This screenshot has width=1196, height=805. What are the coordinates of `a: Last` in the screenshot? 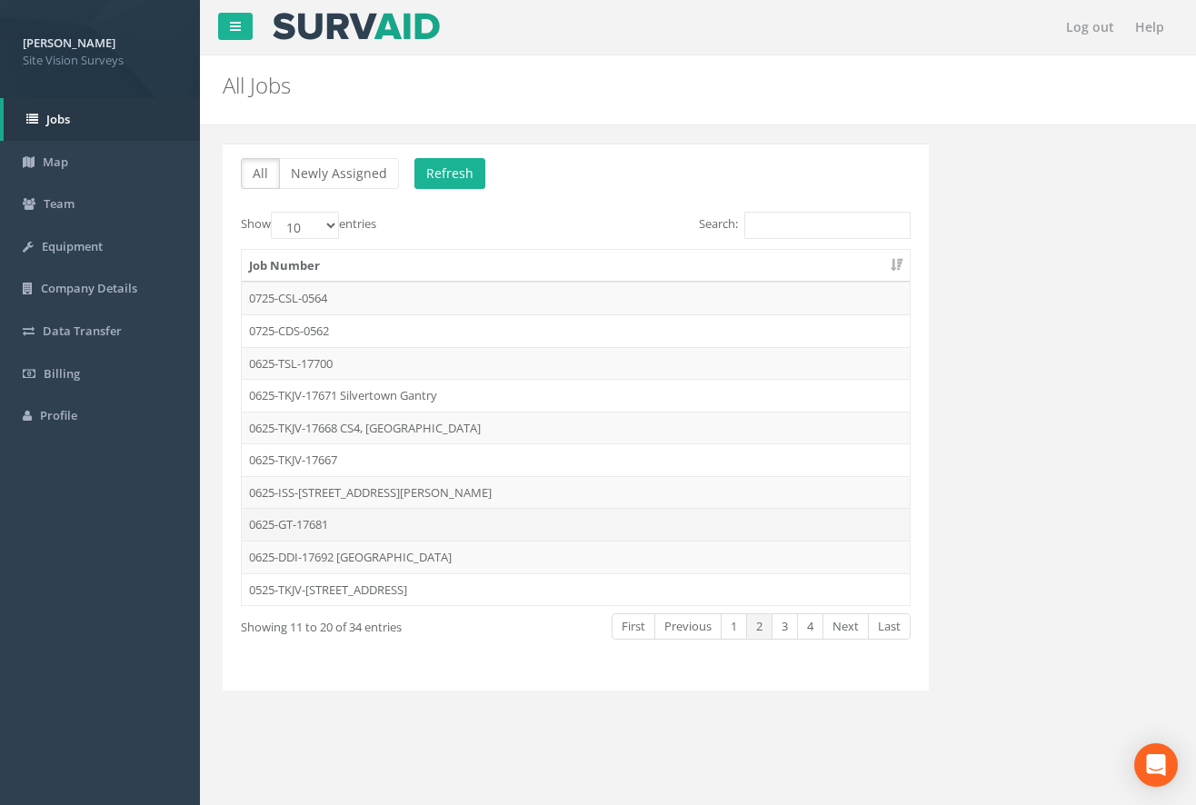 It's located at (889, 626).